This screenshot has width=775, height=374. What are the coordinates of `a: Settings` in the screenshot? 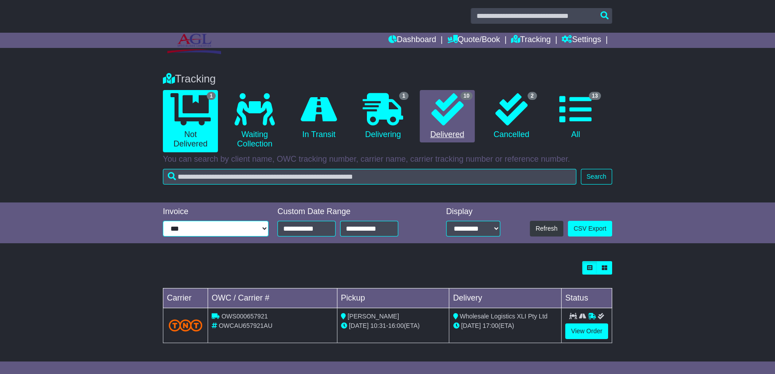 It's located at (581, 40).